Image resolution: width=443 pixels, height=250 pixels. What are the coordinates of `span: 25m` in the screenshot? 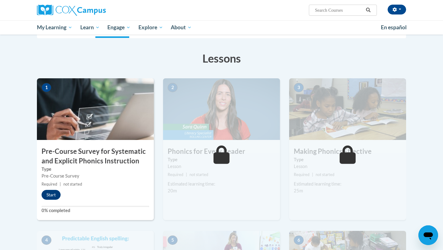 It's located at (298, 190).